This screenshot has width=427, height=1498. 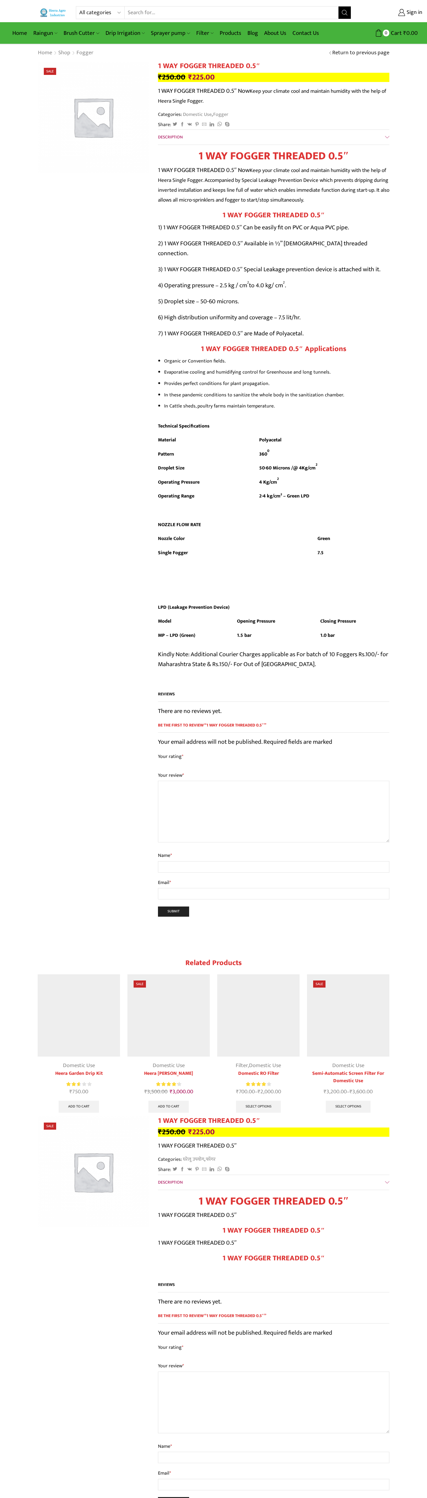 What do you see at coordinates (273, 349) in the screenshot?
I see `h3: 1 WAY FOGGER THREADED 0.5″ Applications` at bounding box center [273, 349].